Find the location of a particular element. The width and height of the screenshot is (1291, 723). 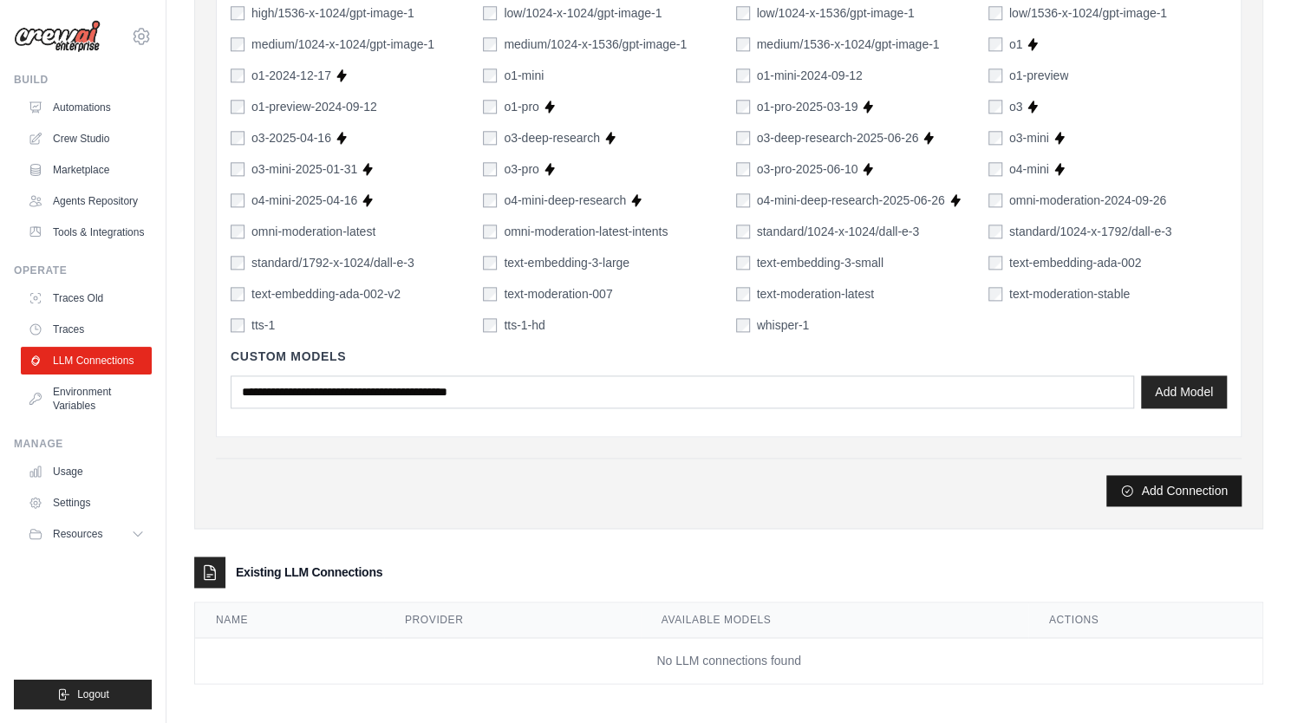

label: o1-preview-2024-09-12 is located at coordinates (314, 107).